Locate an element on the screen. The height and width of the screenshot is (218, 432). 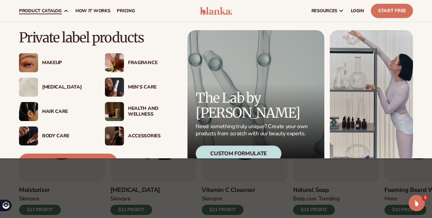
a: Female with glitter eye makeup. Makeup is located at coordinates (55, 63).